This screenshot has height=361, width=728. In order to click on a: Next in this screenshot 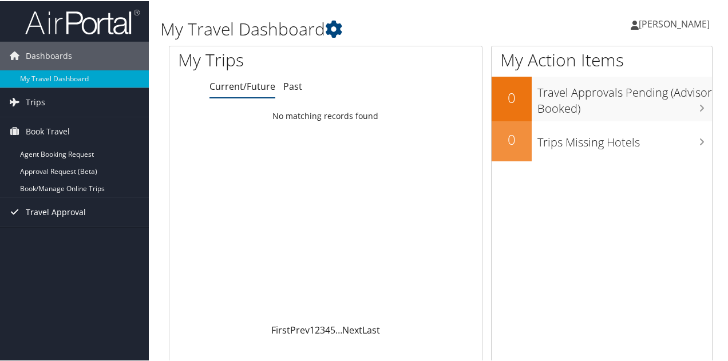, I will do `click(352, 329)`.